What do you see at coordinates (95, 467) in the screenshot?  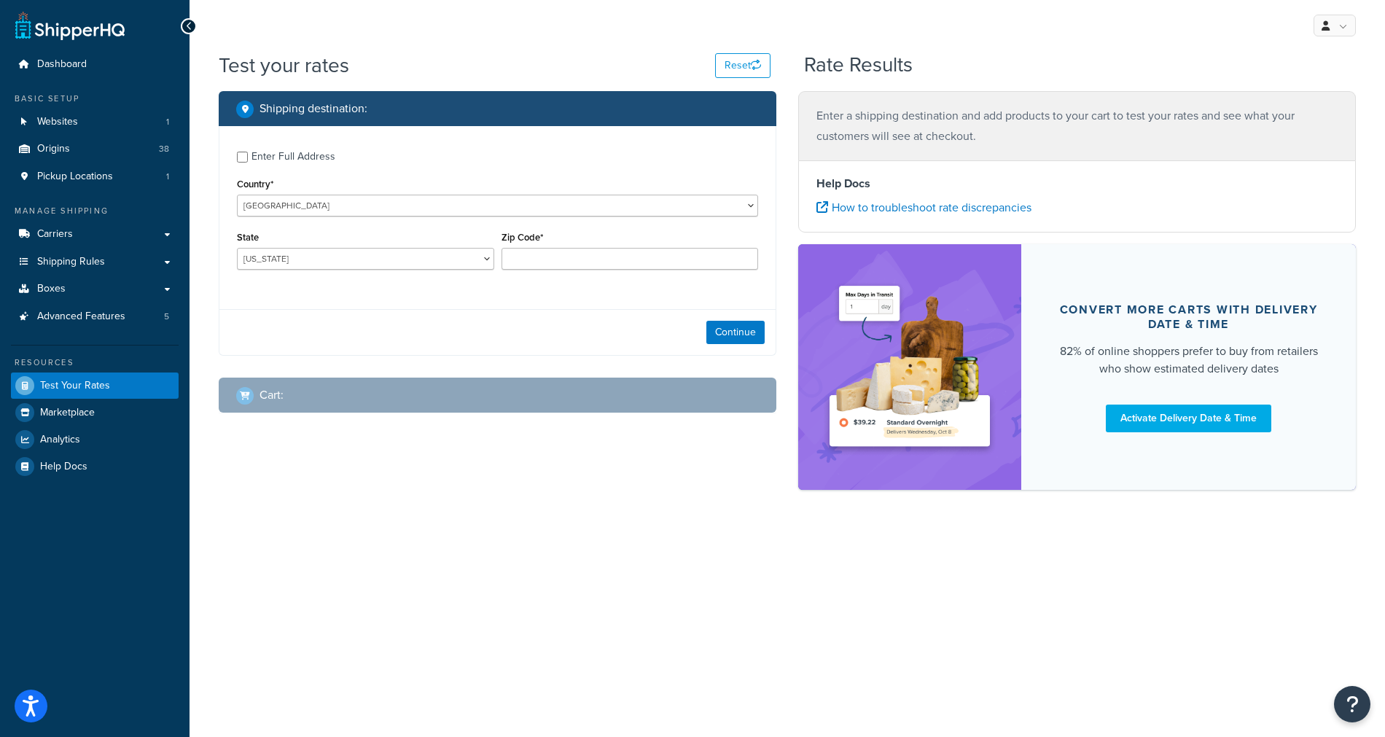 I see `a: Help Docs` at bounding box center [95, 467].